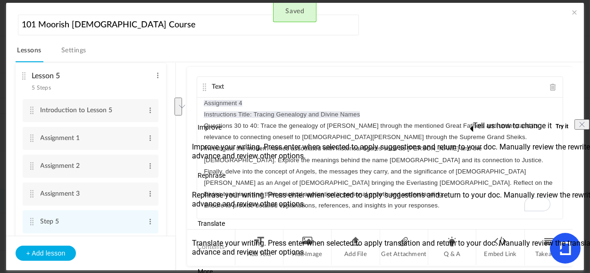 This screenshot has height=273, width=590. I want to click on li: Contents, so click(211, 247).